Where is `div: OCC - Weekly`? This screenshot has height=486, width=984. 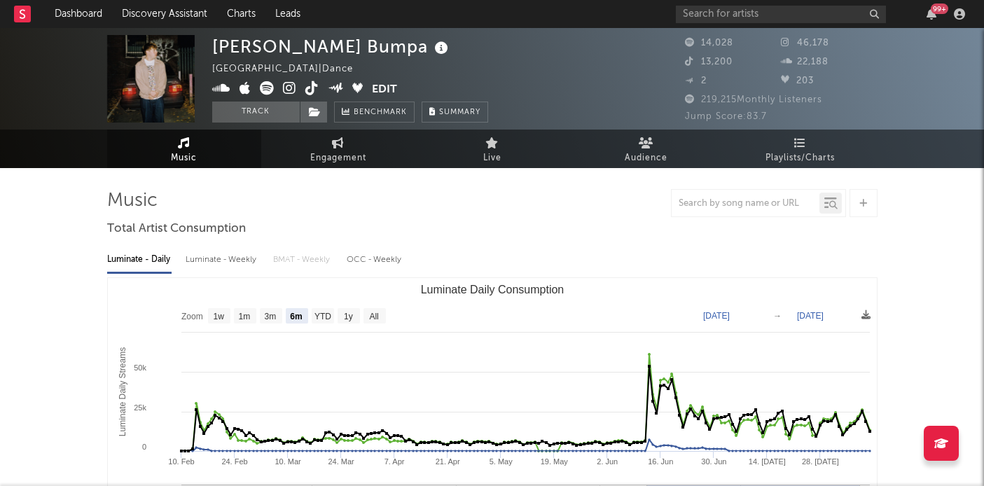 div: OCC - Weekly is located at coordinates (375, 260).